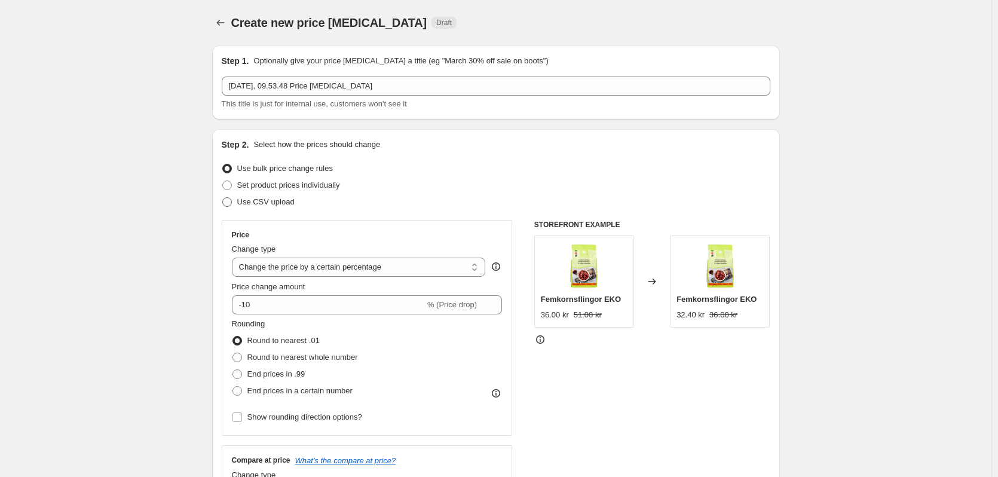 The width and height of the screenshot is (998, 477). What do you see at coordinates (235, 61) in the screenshot?
I see `h2: Step 1.` at bounding box center [235, 61].